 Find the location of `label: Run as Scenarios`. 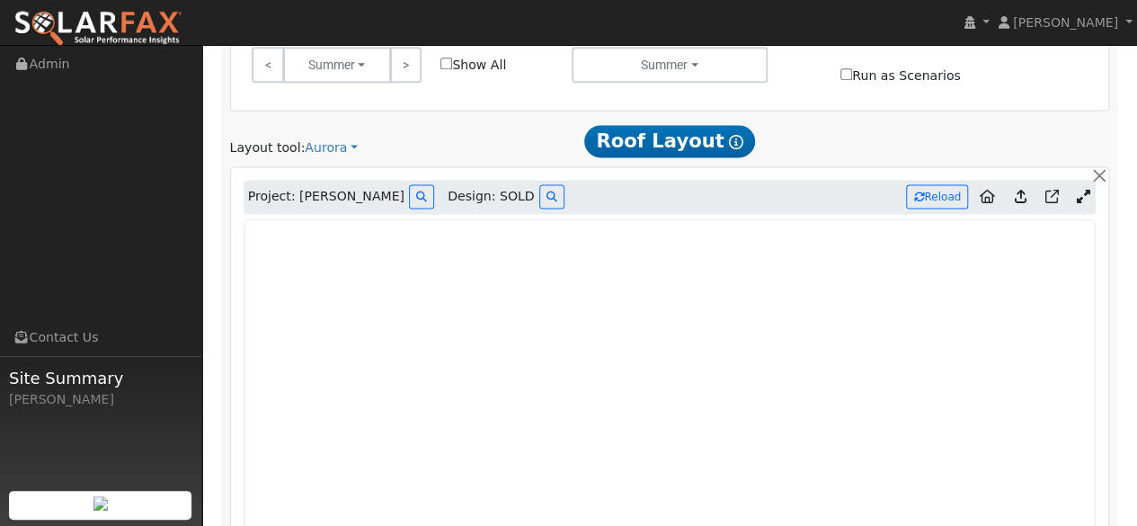

label: Run as Scenarios is located at coordinates (900, 76).